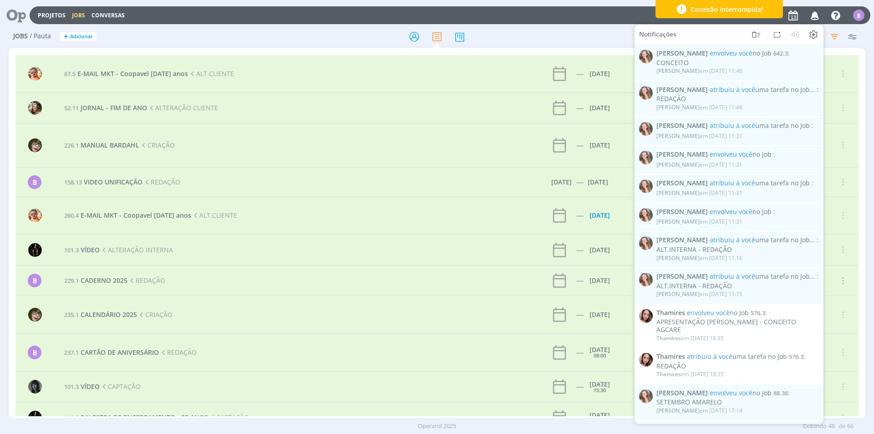  What do you see at coordinates (114, 107) in the screenshot?
I see `span: JORNAL - FIM DE ANO` at bounding box center [114, 107].